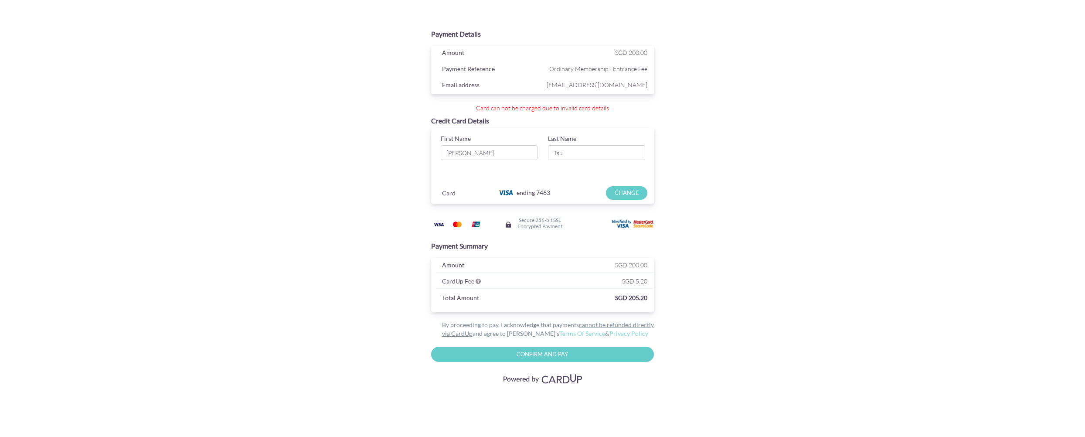  Describe the element at coordinates (490, 70) in the screenshot. I see `div: Payment Reference` at that location.